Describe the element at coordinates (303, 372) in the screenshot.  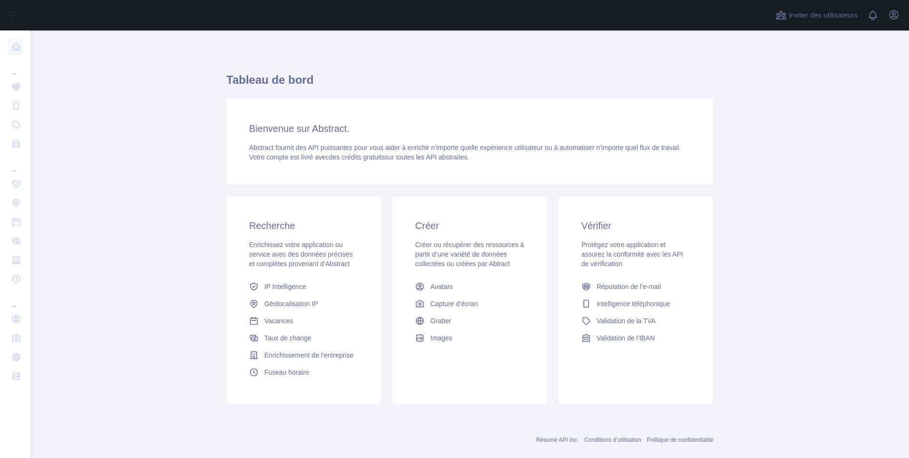
I see `a: Fuseau horaire` at that location.